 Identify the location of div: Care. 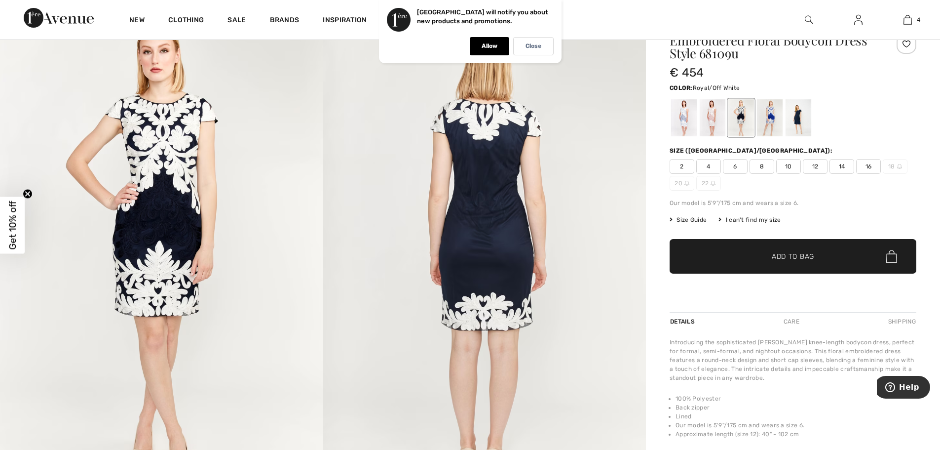
(791, 321).